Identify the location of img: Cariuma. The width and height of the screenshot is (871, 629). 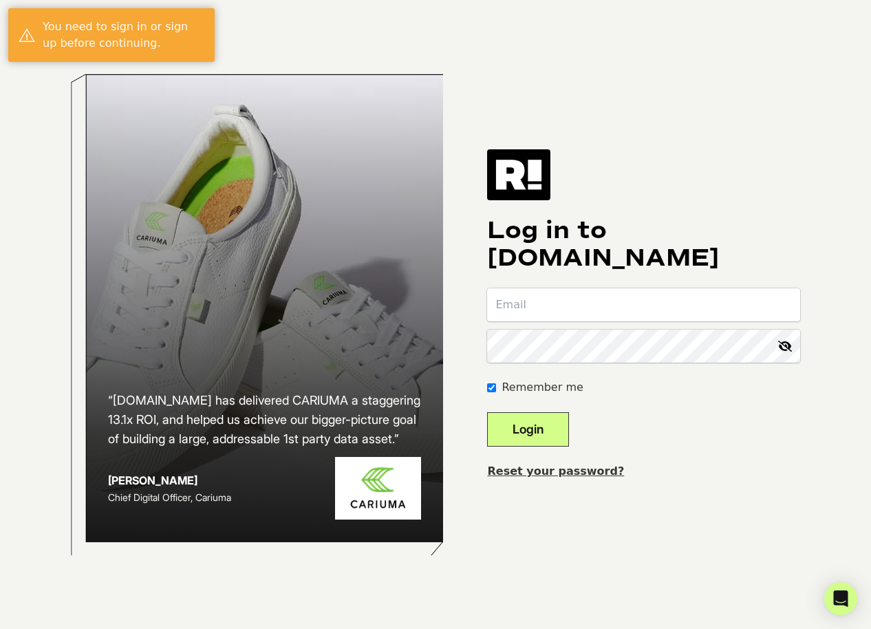
(378, 488).